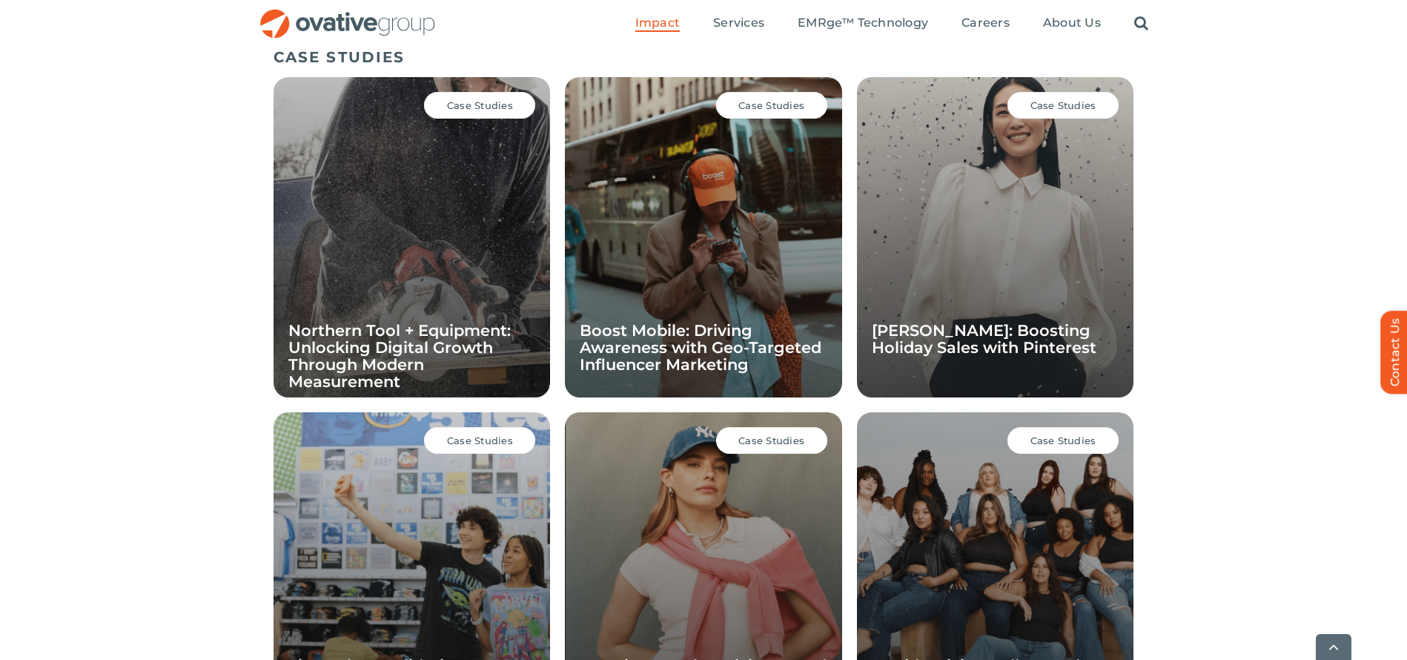  What do you see at coordinates (738, 24) in the screenshot?
I see `a: Services` at bounding box center [738, 24].